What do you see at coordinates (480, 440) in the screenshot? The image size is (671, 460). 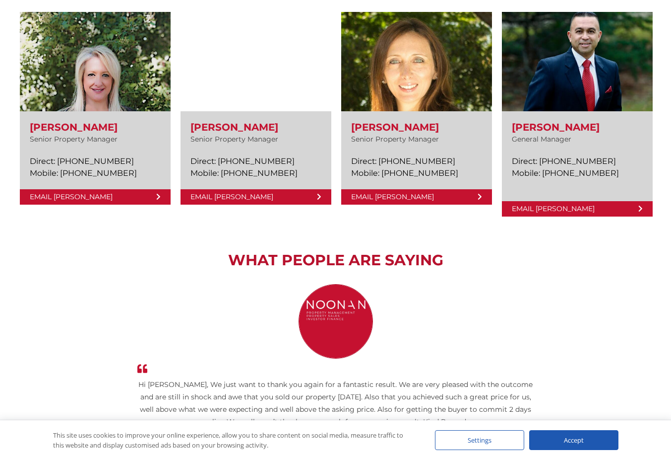 I see `div: Settings` at bounding box center [480, 440].